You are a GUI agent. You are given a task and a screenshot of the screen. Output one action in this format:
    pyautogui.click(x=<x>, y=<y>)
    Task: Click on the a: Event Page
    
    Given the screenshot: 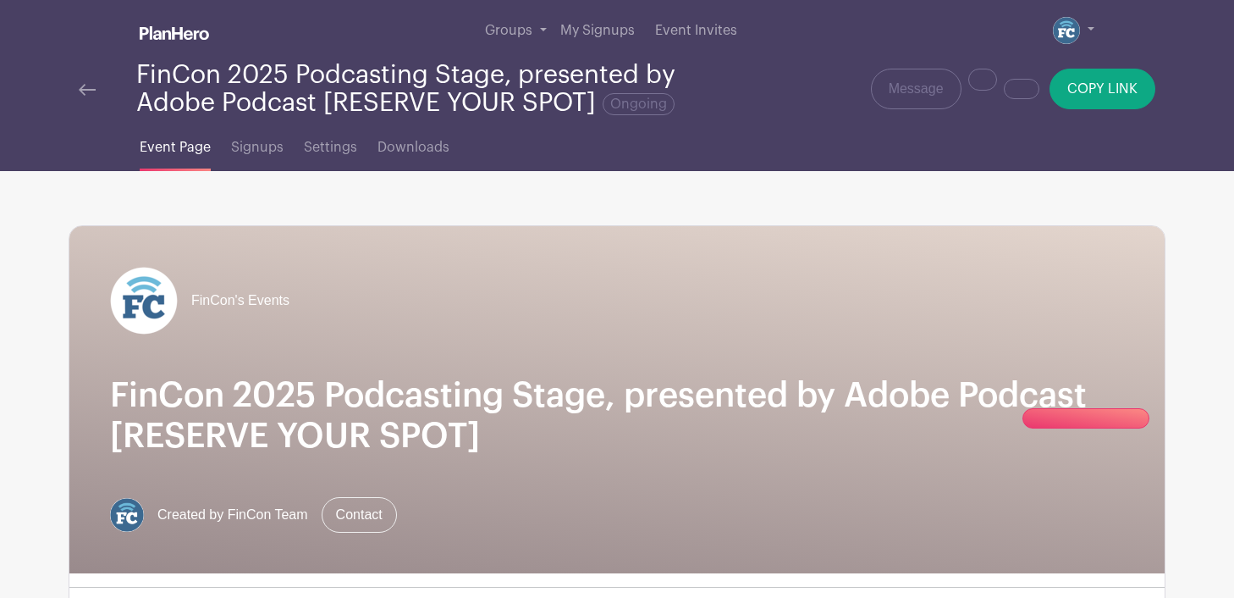 What is the action you would take?
    pyautogui.click(x=175, y=144)
    